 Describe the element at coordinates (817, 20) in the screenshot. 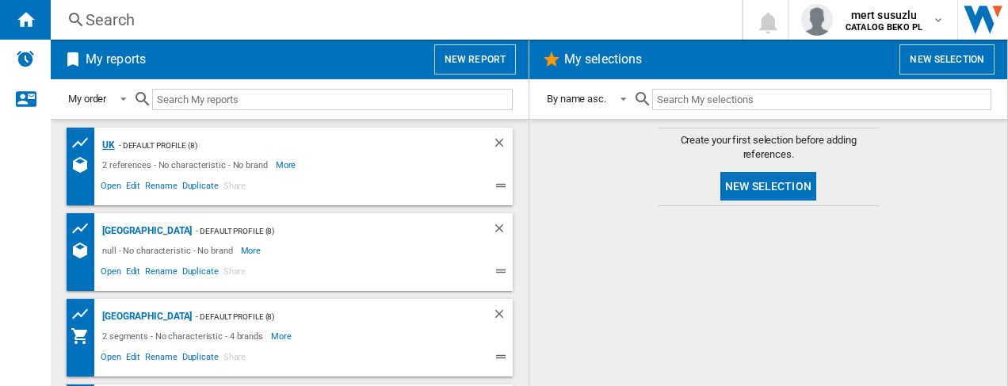

I see `img: profile.jpg` at that location.